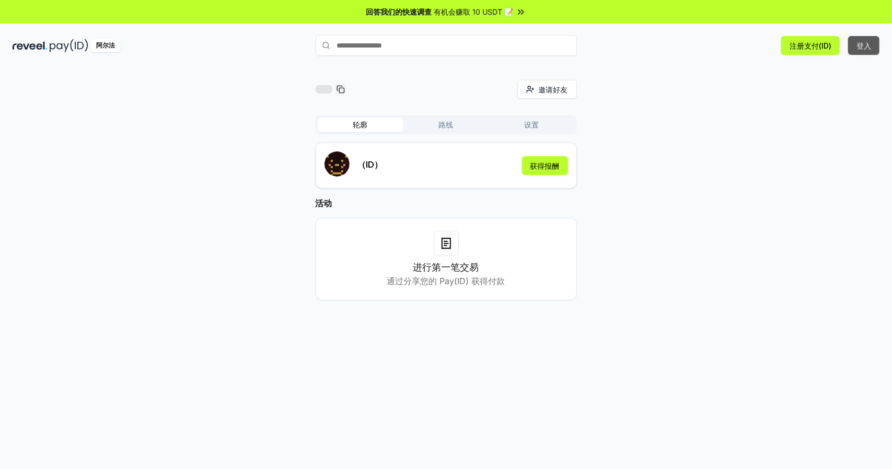 Image resolution: width=892 pixels, height=469 pixels. Describe the element at coordinates (106, 45) in the screenshot. I see `font: 阿尔法` at that location.